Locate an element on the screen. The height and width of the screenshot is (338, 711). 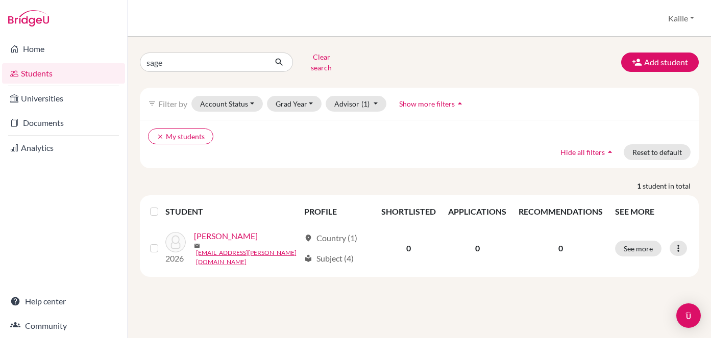
th: STUDENT is located at coordinates (232, 212).